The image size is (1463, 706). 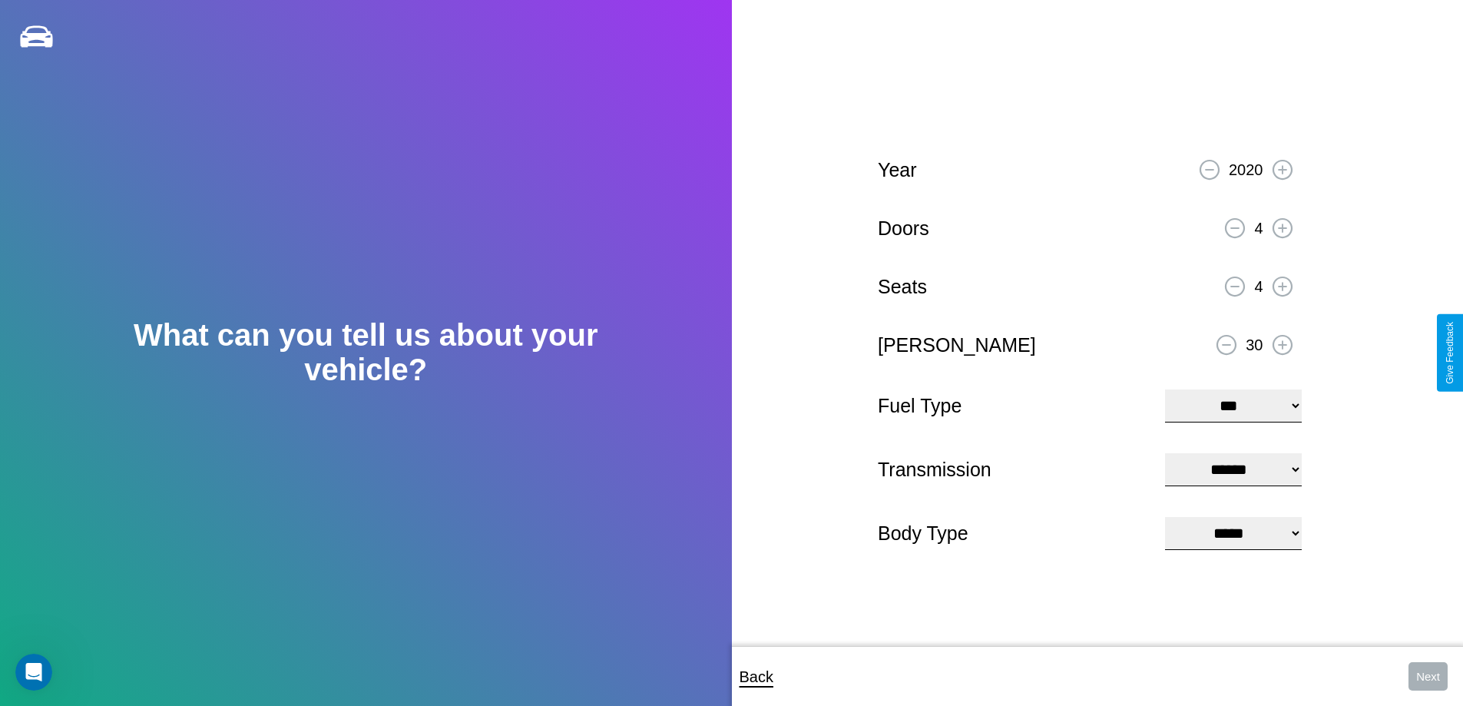 What do you see at coordinates (1254, 345) in the screenshot?
I see `p: 30` at bounding box center [1254, 345].